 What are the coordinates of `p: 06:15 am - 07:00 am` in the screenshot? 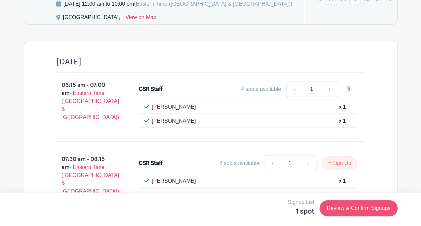 It's located at (87, 101).